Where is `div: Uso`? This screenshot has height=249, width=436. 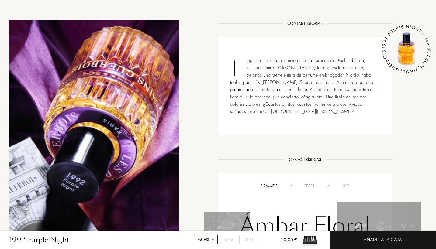 div: Uso is located at coordinates (345, 186).